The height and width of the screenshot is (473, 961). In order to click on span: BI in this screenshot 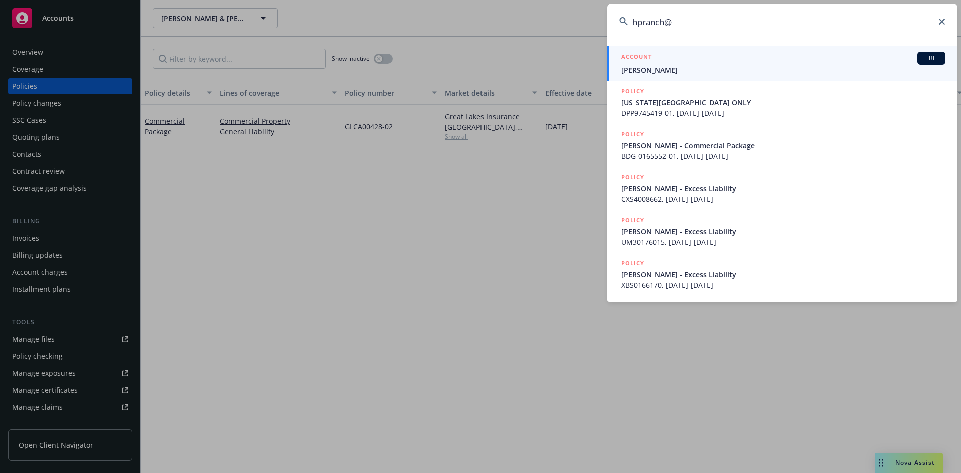, I will do `click(931, 58)`.